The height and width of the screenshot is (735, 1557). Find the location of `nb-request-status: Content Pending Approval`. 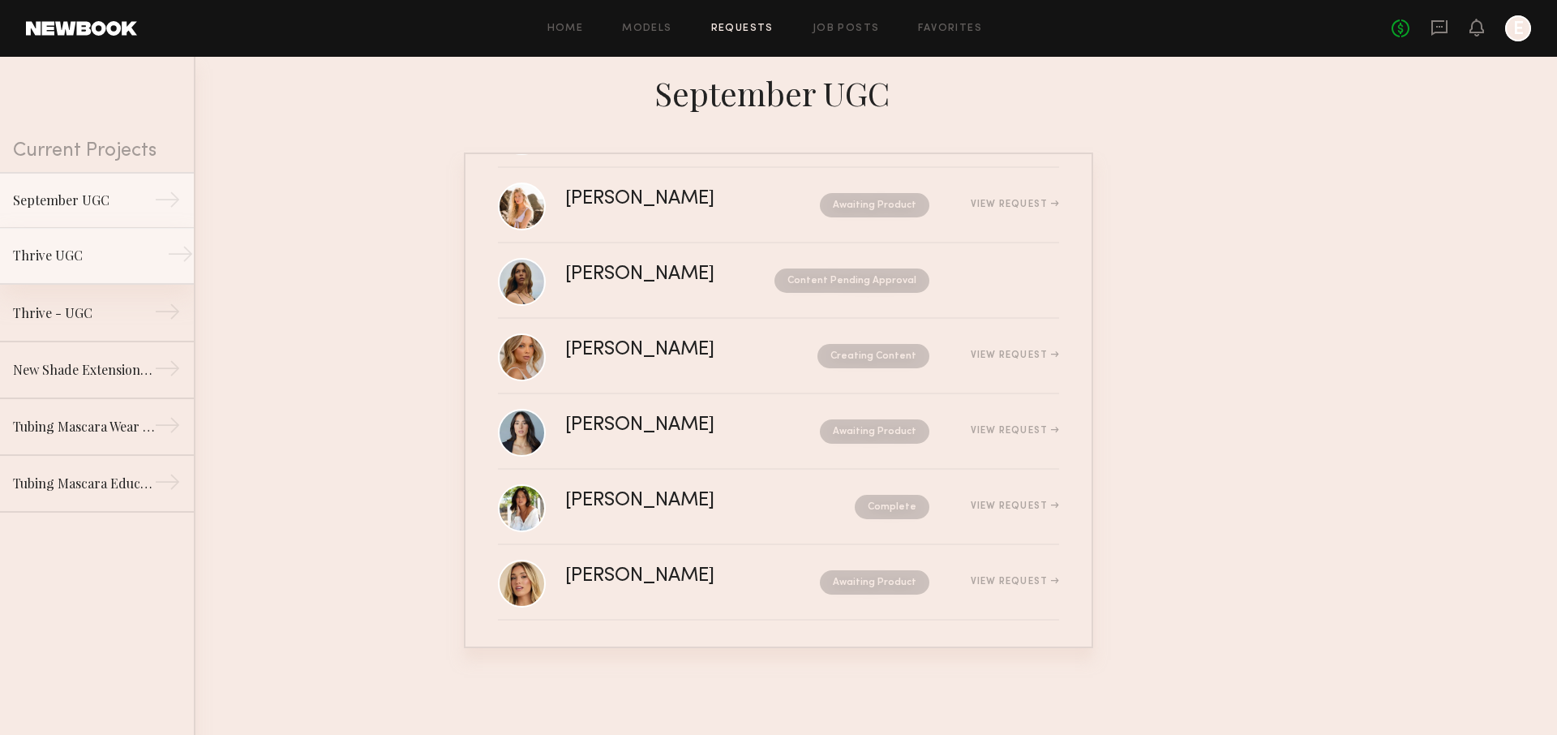

nb-request-status: Content Pending Approval is located at coordinates (851, 281).